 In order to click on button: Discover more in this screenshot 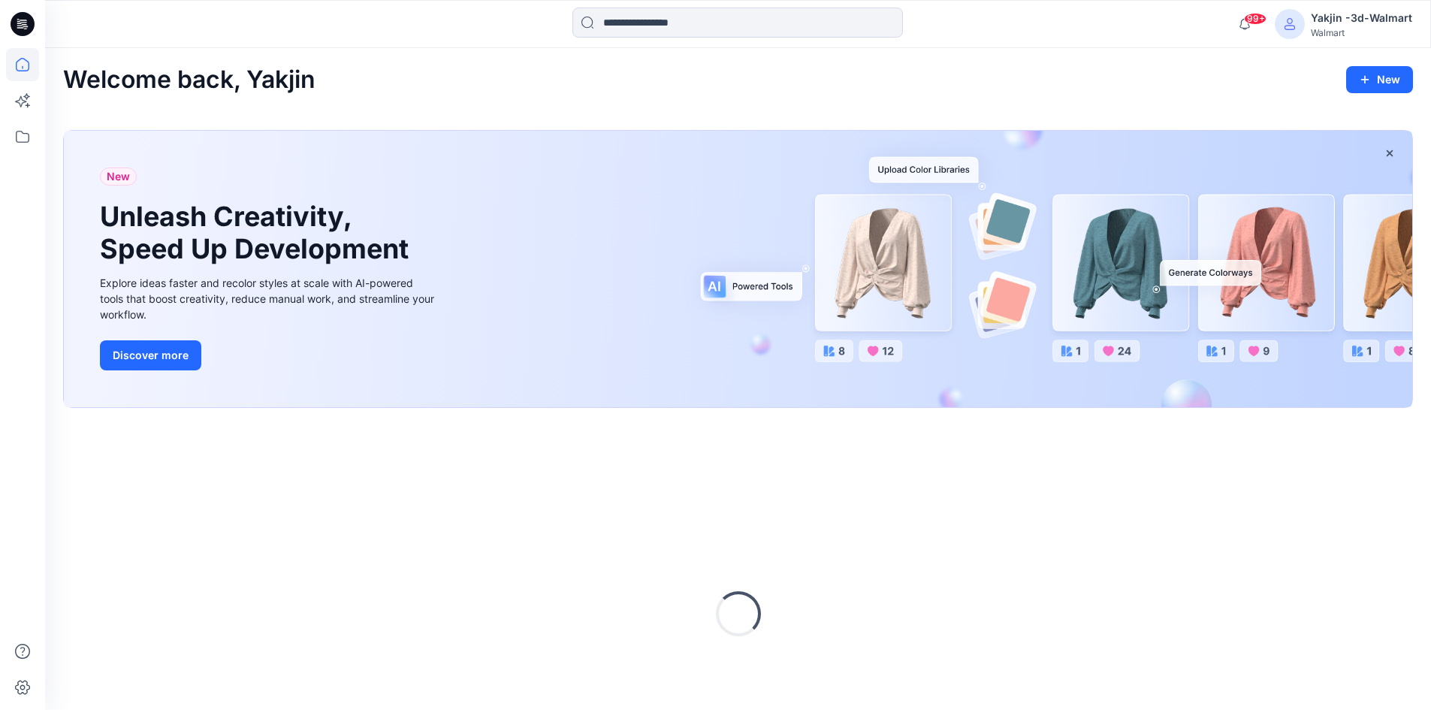, I will do `click(150, 355)`.